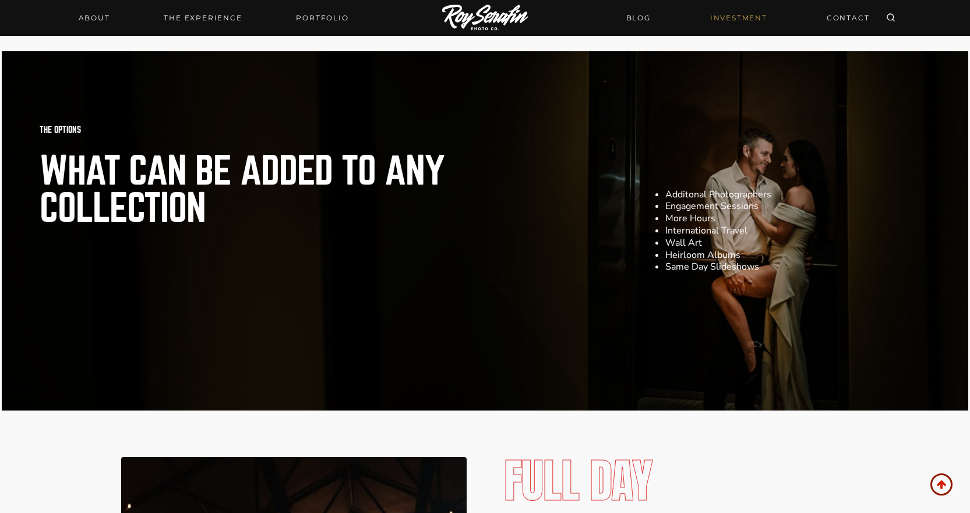 The image size is (970, 513). I want to click on li: More Hours, so click(797, 218).